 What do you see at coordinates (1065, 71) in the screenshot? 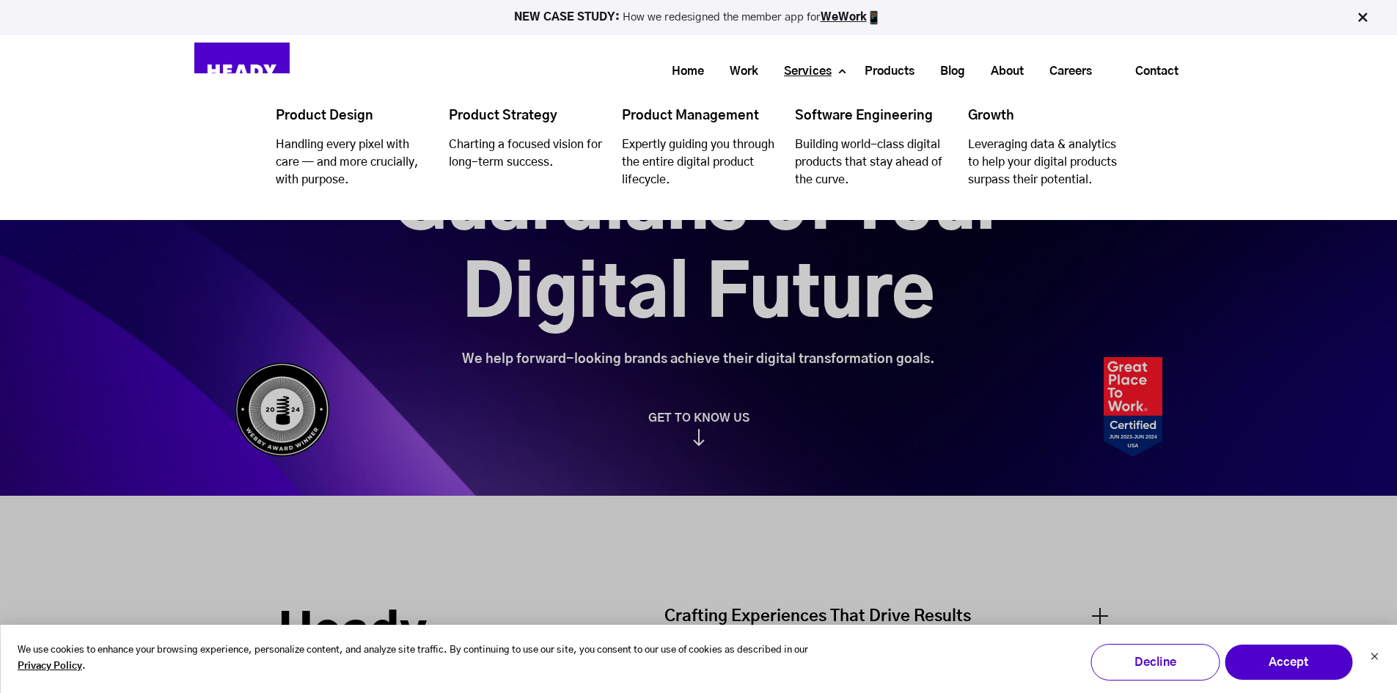
I see `a: Careers` at bounding box center [1065, 71].